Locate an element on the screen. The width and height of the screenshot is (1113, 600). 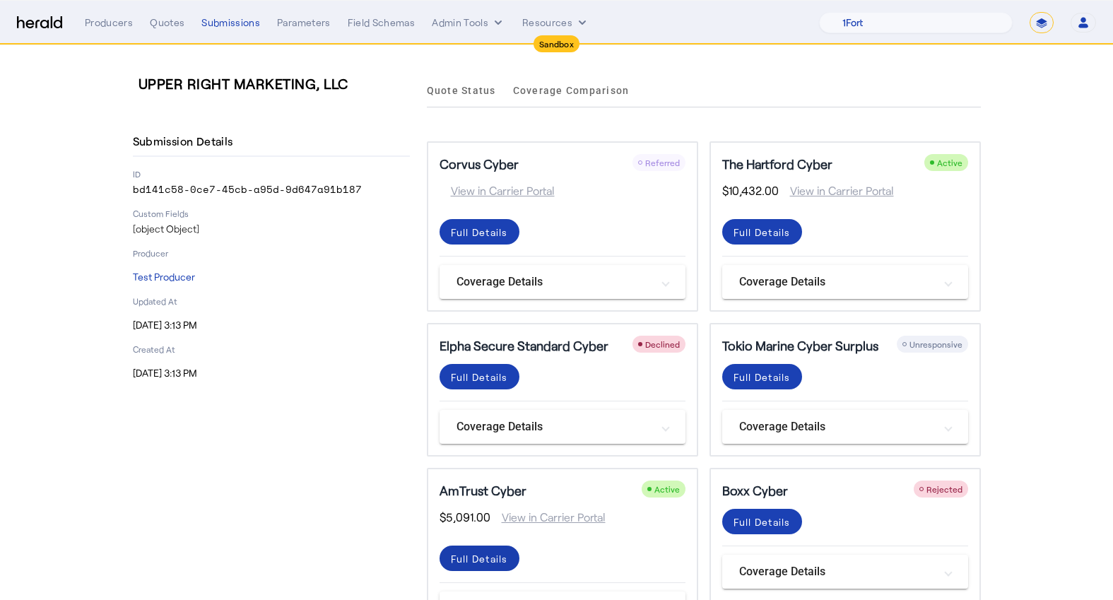
div: Producers is located at coordinates (109, 23).